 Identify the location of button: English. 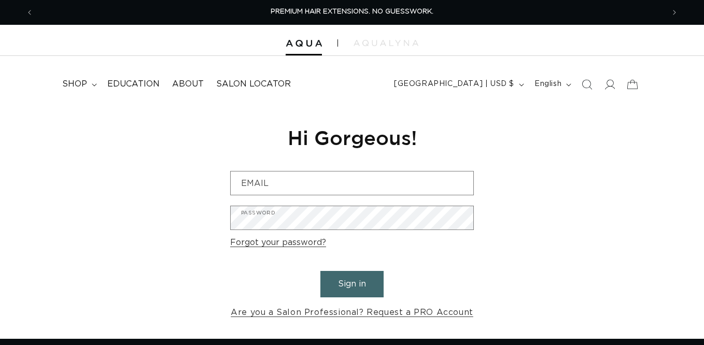
(551, 84).